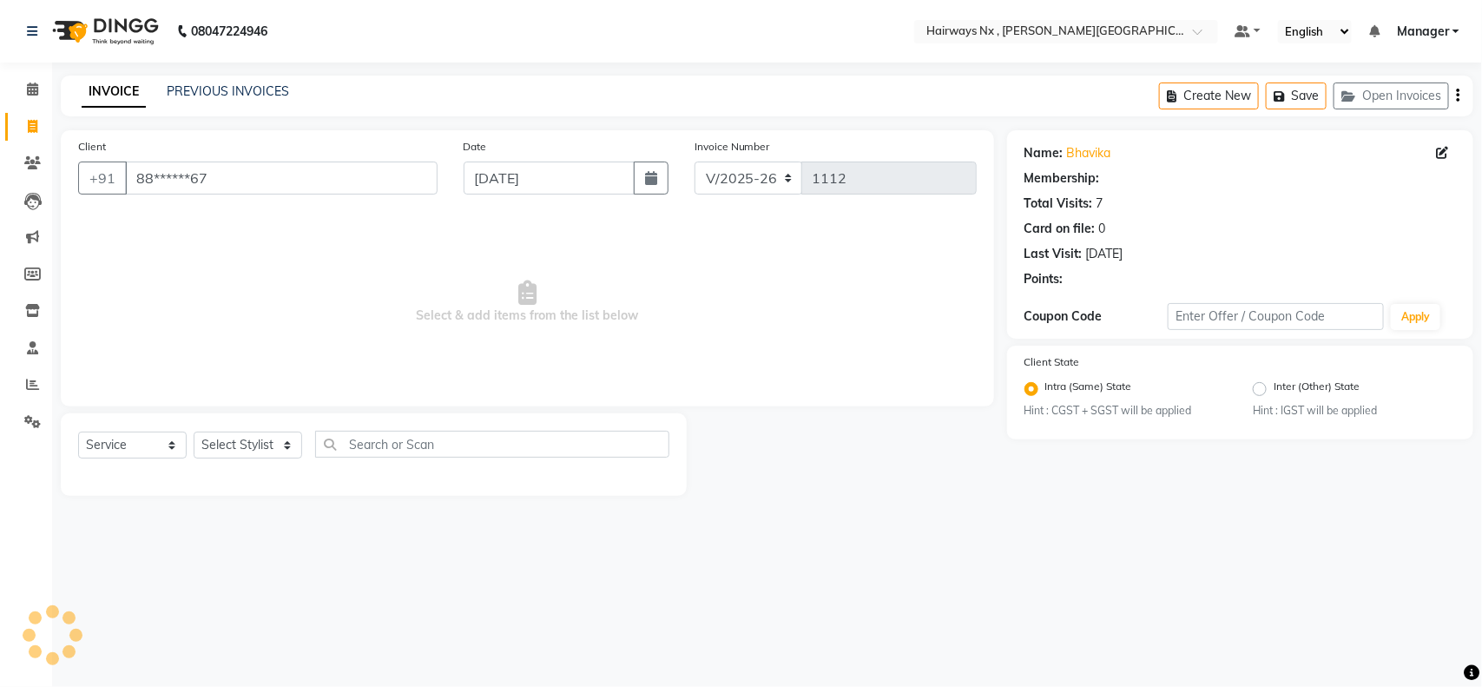 The height and width of the screenshot is (687, 1482). Describe the element at coordinates (227, 91) in the screenshot. I see `a: PREVIOUS INVOICES` at that location.